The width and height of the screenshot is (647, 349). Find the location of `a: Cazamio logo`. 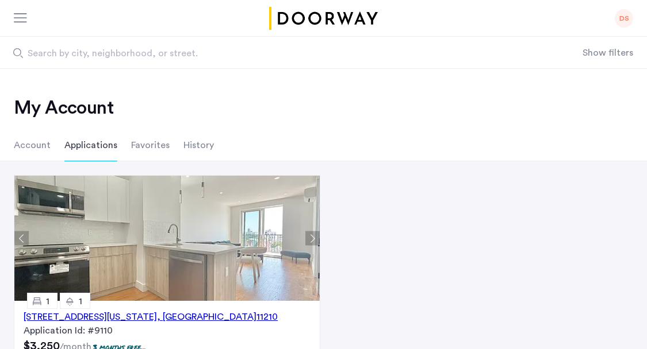

a: Cazamio logo is located at coordinates (324, 18).